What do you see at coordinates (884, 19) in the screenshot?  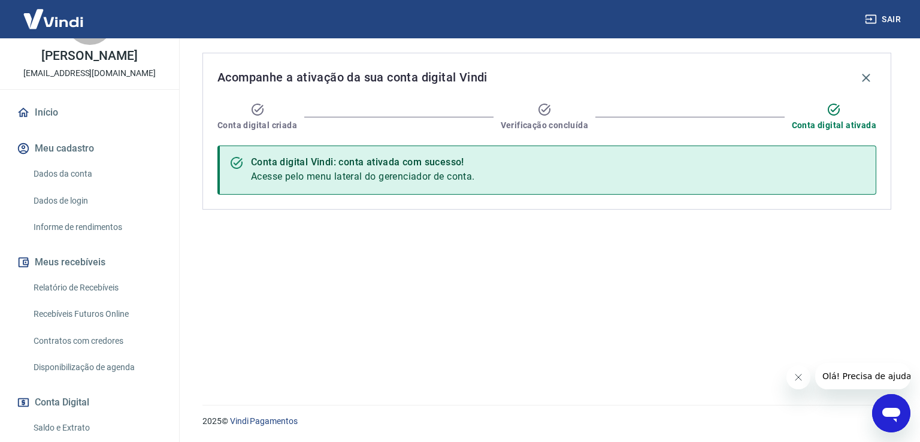 I see `button: Sair` at bounding box center [884, 19].